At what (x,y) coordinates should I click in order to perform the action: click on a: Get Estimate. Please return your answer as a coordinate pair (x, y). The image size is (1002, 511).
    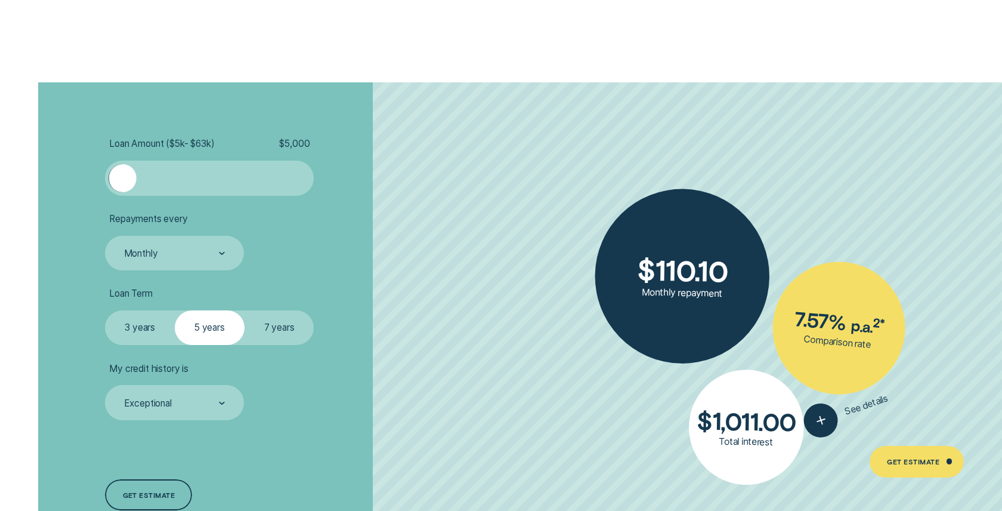
    Looking at the image, I should click on (917, 461).